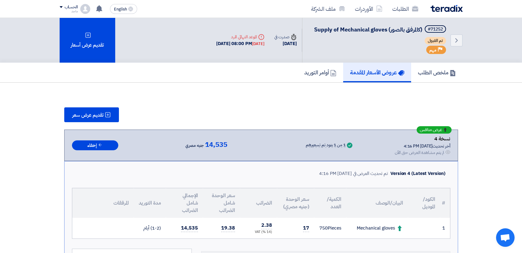 This screenshot has height=253, width=522. I want to click on h5: ملخص الطلب, so click(437, 72).